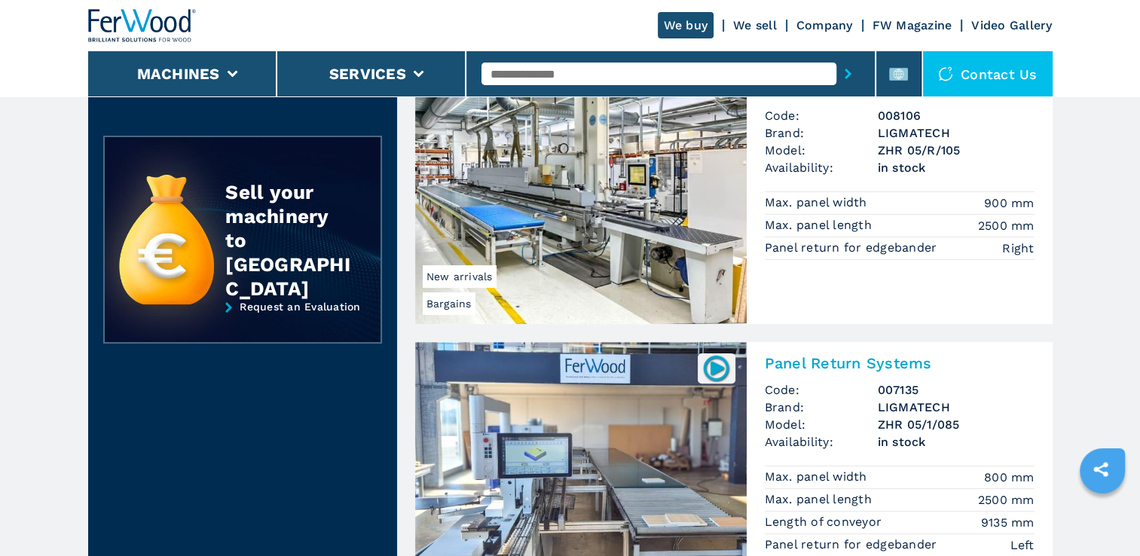  What do you see at coordinates (142, 26) in the screenshot?
I see `img: Ferwood` at bounding box center [142, 26].